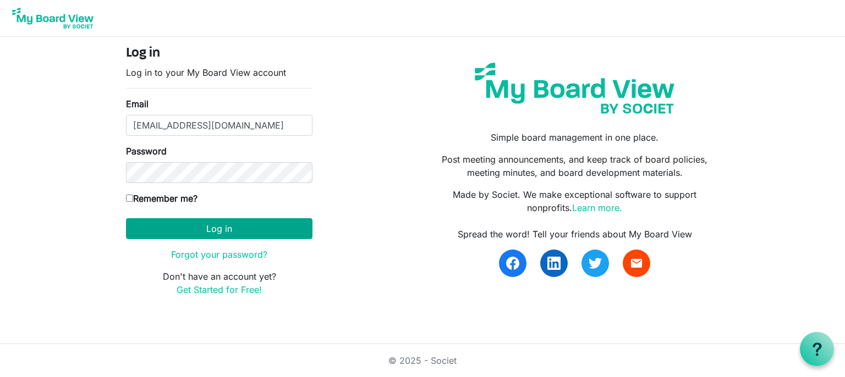  Describe the element at coordinates (636, 263) in the screenshot. I see `span: email` at that location.